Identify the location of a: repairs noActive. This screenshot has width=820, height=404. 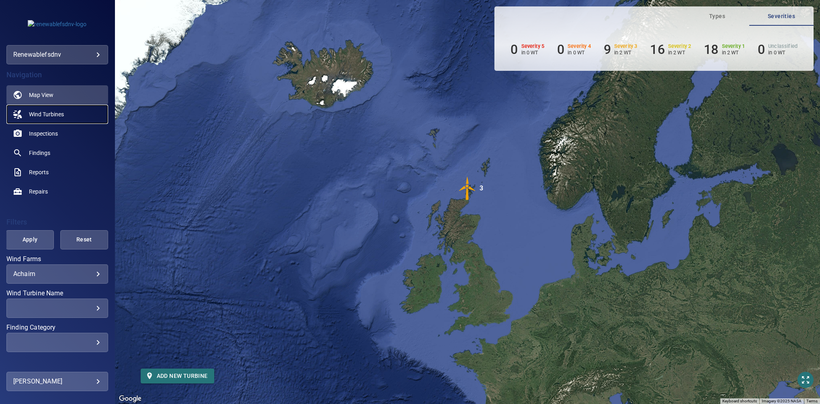
(57, 191).